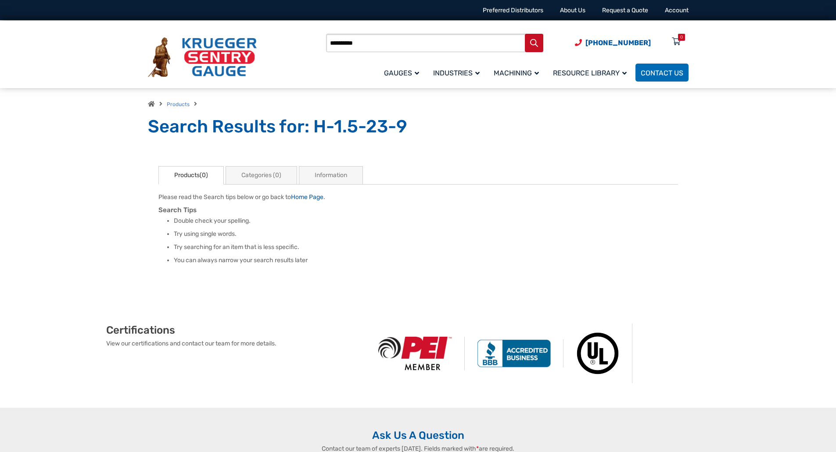  What do you see at coordinates (513, 10) in the screenshot?
I see `a: Preferred Distributors` at bounding box center [513, 10].